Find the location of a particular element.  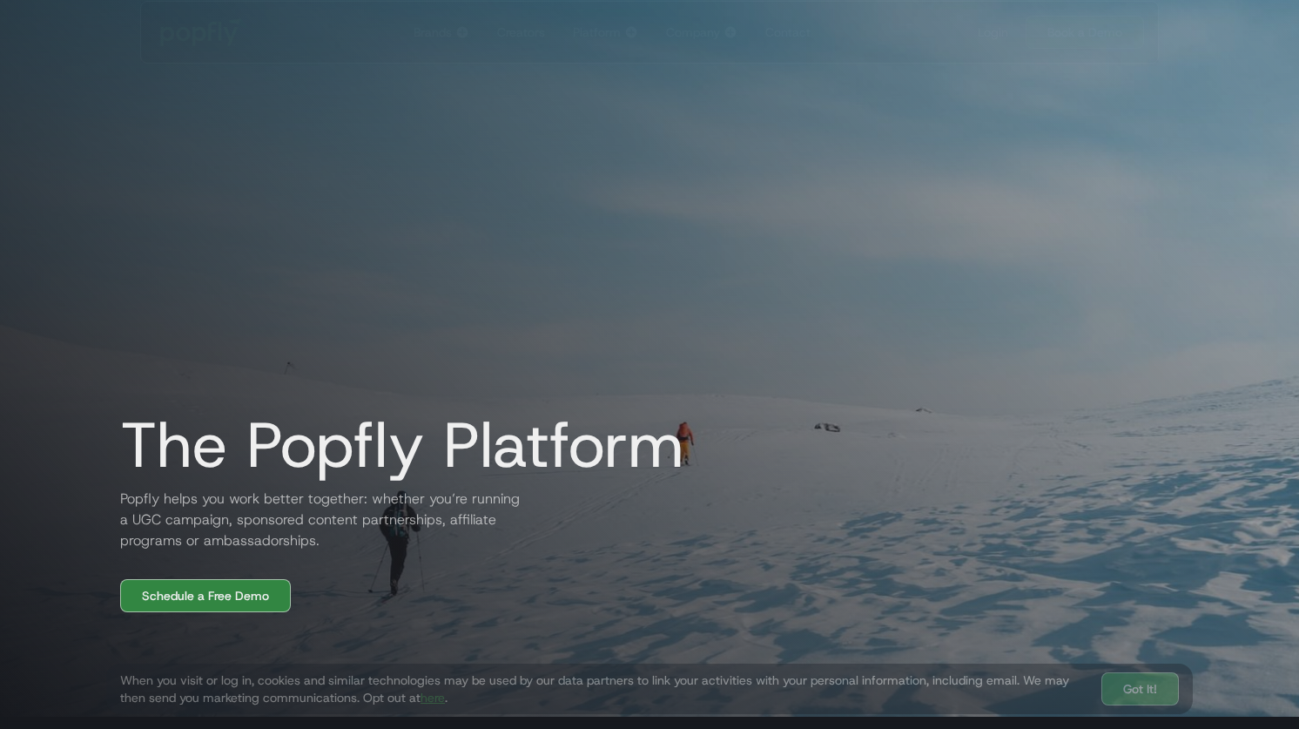

h2: Popfly helps you work better together: whether you’re running a UGC campaign, sponsored content p... is located at coordinates (315, 520).